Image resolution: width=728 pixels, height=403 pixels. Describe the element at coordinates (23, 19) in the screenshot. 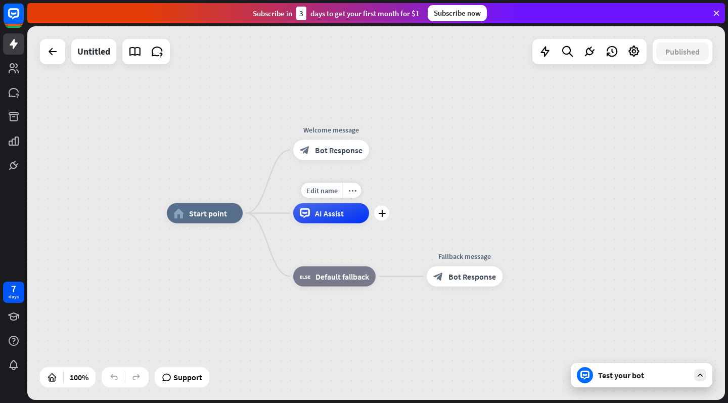

I see `button: Open LiveChat chat widget` at that location.